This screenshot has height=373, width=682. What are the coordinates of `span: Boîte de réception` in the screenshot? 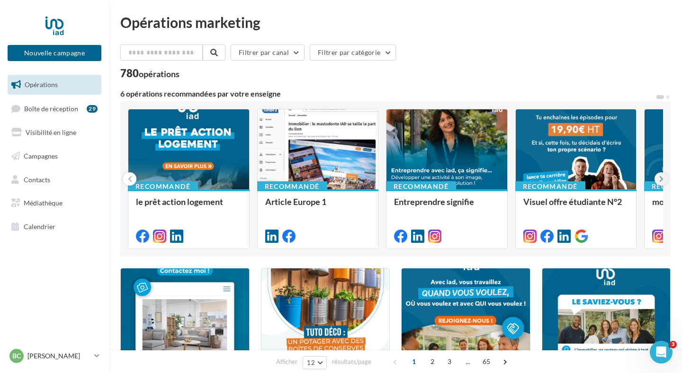 It's located at (51, 108).